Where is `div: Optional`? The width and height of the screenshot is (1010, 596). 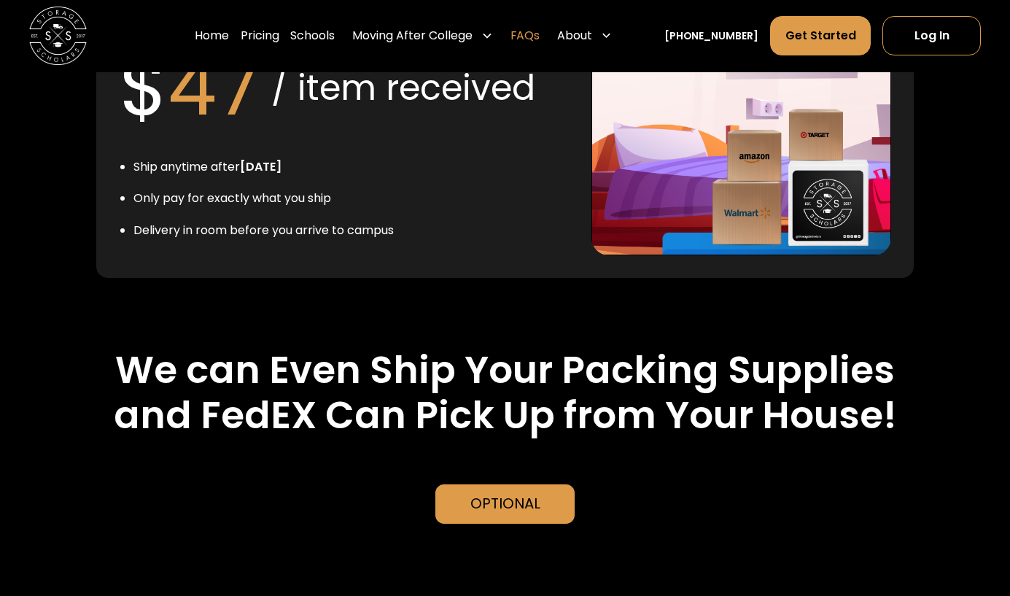
div: Optional is located at coordinates (505, 504).